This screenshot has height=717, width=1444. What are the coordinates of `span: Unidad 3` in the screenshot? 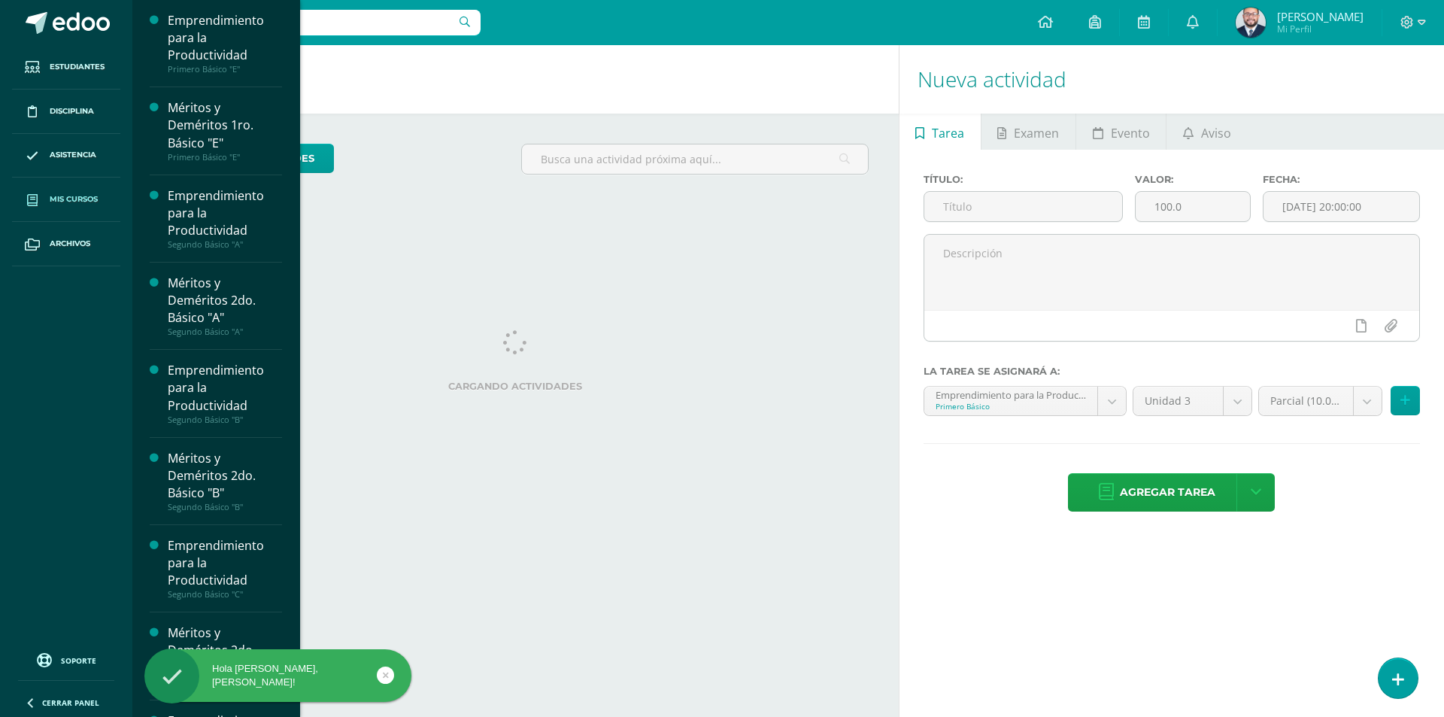 It's located at (1178, 401).